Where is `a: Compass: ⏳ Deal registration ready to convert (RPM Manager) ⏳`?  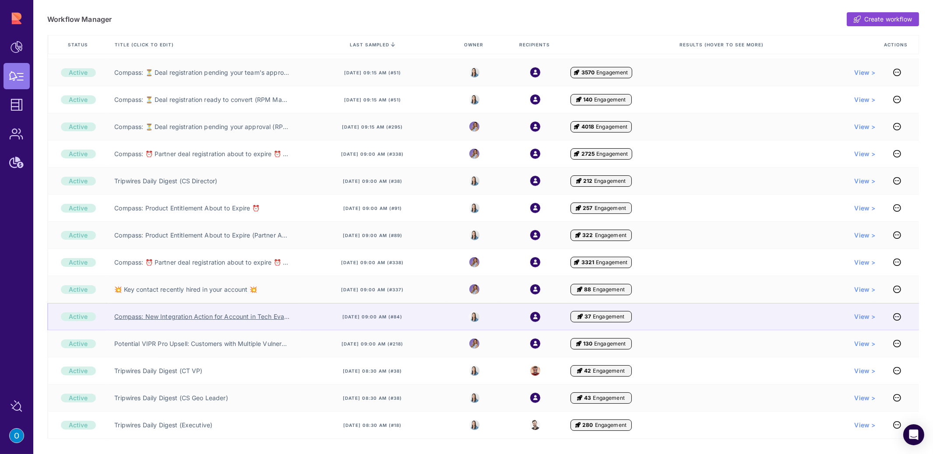 a: Compass: ⏳ Deal registration ready to convert (RPM Manager) ⏳ is located at coordinates (202, 100).